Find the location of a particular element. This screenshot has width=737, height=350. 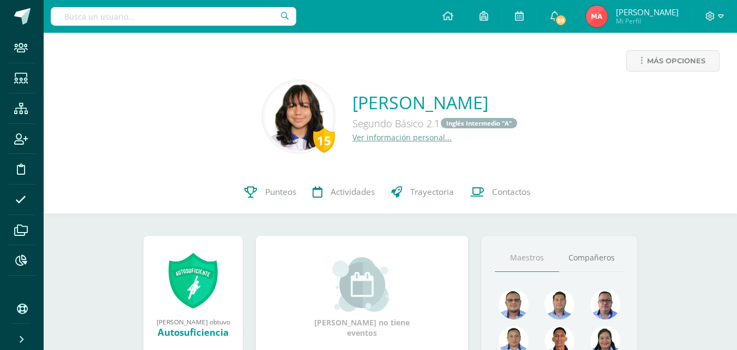

a: Ver información personal... is located at coordinates (402, 137).